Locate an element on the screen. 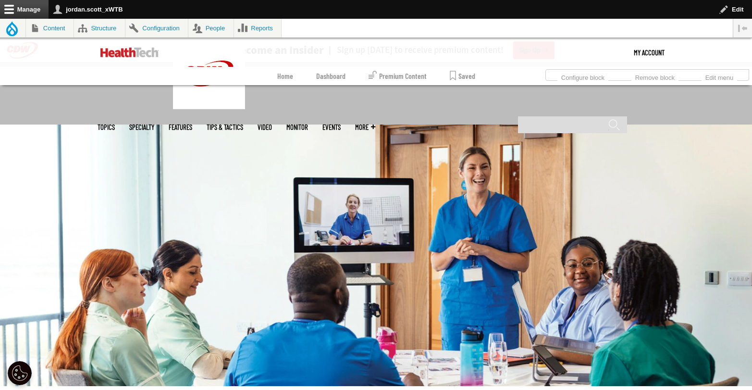 This screenshot has width=752, height=390. a: Reports is located at coordinates (258, 28).